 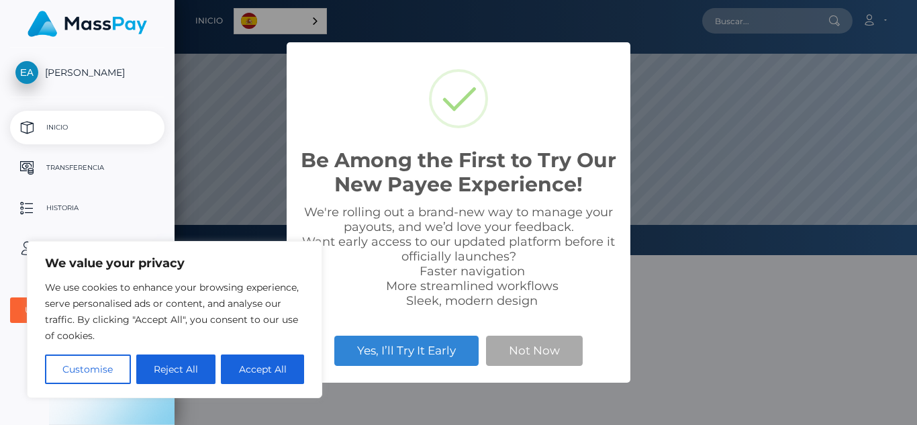 What do you see at coordinates (174, 319) in the screenshot?
I see `div: We value your privacy` at bounding box center [174, 319].